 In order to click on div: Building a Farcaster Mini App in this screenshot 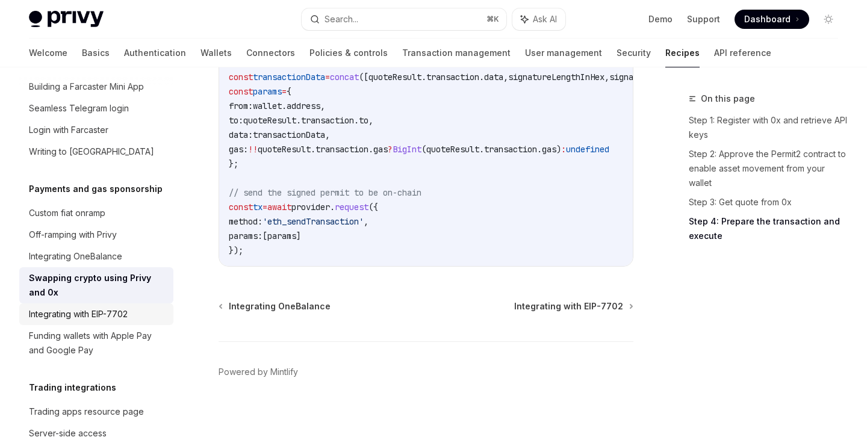, I will do `click(86, 87)`.